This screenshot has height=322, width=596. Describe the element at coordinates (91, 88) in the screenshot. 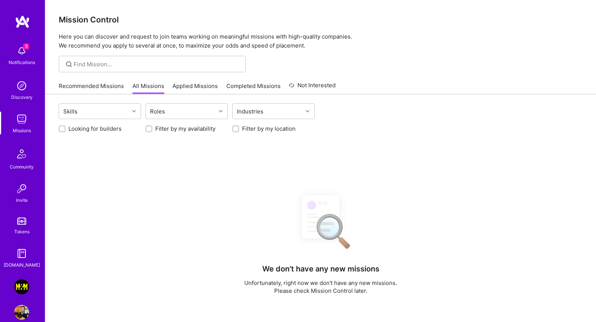

I see `a: Recommended Missions` at that location.